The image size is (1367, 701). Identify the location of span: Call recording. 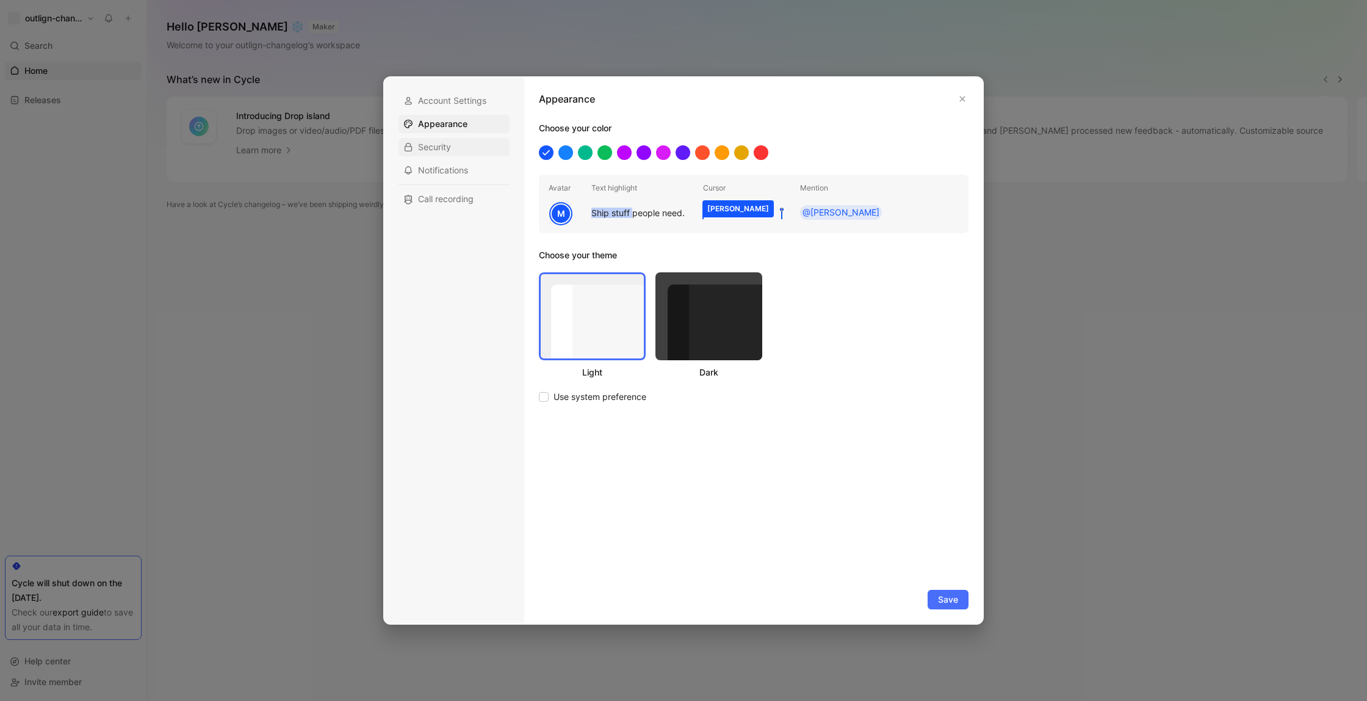
(446, 199).